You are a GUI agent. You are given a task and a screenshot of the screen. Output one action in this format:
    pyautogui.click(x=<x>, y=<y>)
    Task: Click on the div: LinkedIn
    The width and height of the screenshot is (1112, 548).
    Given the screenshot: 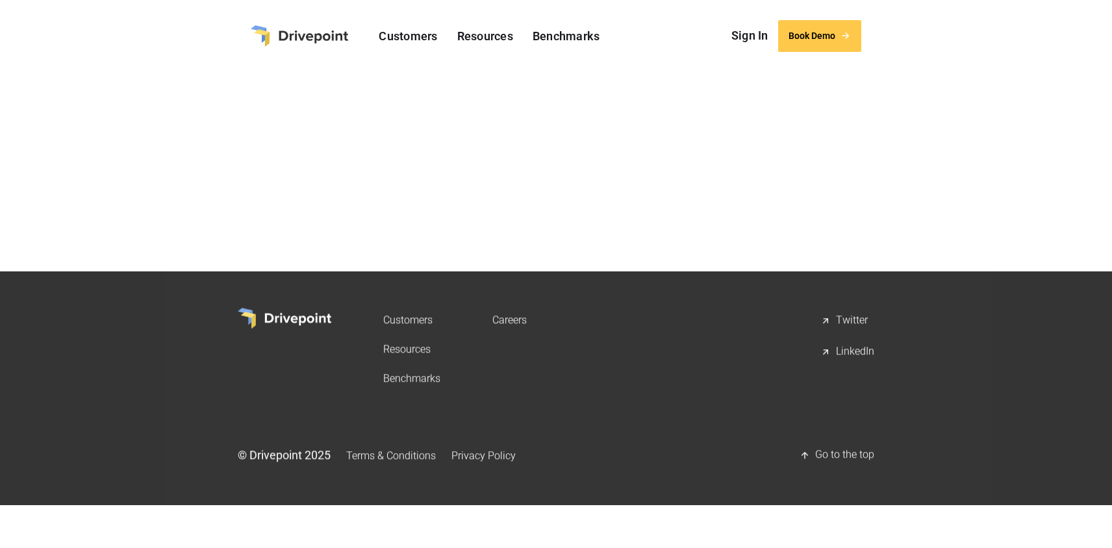 What is the action you would take?
    pyautogui.click(x=855, y=352)
    